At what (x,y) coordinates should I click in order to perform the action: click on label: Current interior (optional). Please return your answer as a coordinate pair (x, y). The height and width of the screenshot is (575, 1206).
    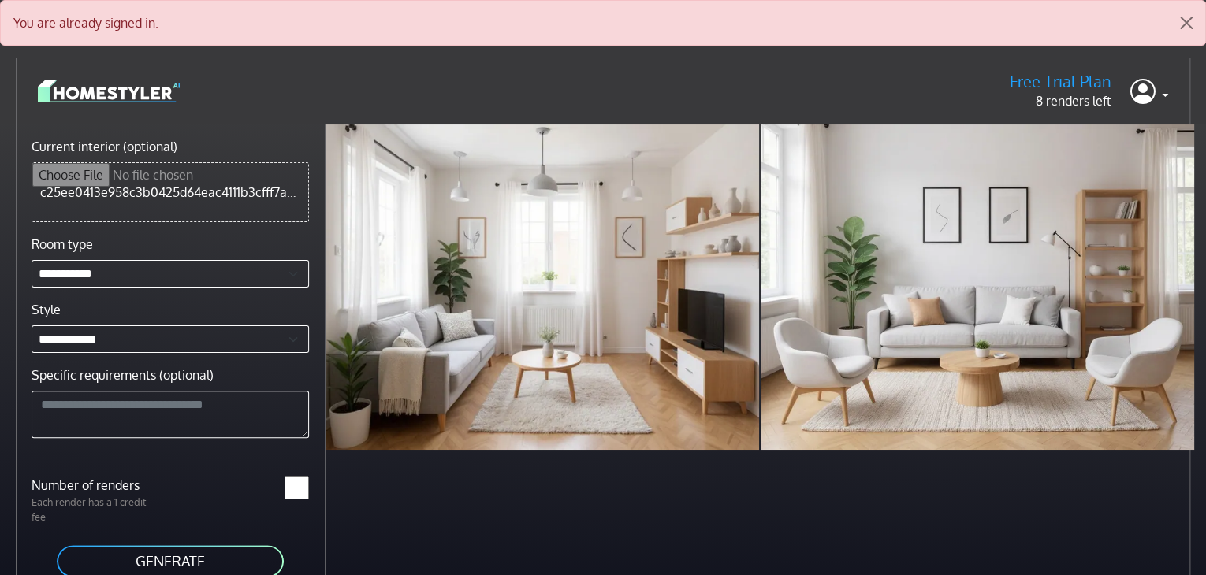
    Looking at the image, I should click on (104, 147).